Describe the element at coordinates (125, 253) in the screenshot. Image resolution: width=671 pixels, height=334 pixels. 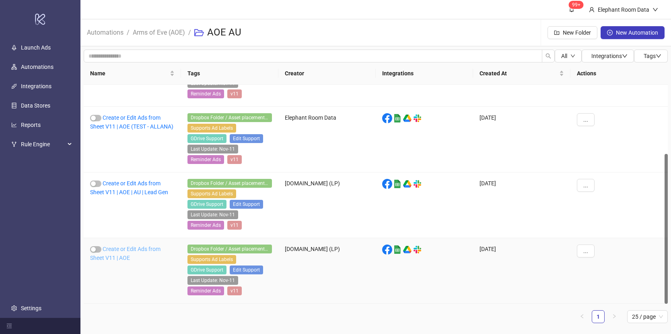
I see `a: Create or Edit Ads from Sheet V11 | AOE` at that location.